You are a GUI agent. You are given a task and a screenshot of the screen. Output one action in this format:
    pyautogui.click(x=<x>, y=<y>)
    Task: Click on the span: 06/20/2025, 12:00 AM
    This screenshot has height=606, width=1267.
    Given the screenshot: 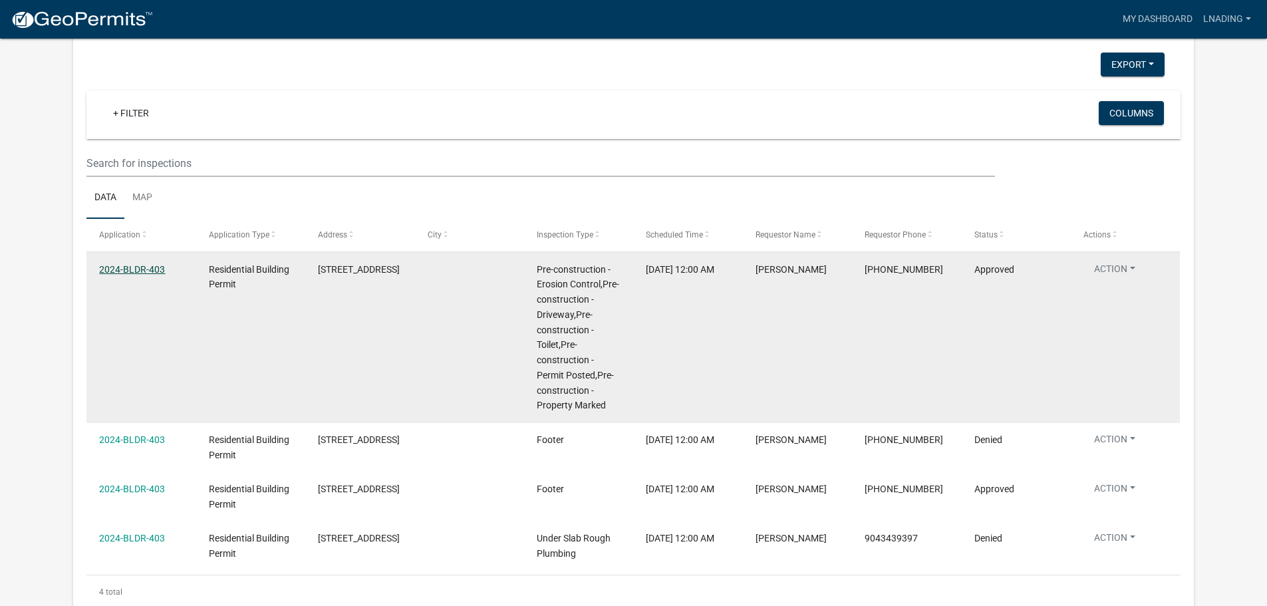 What is the action you would take?
    pyautogui.click(x=680, y=439)
    